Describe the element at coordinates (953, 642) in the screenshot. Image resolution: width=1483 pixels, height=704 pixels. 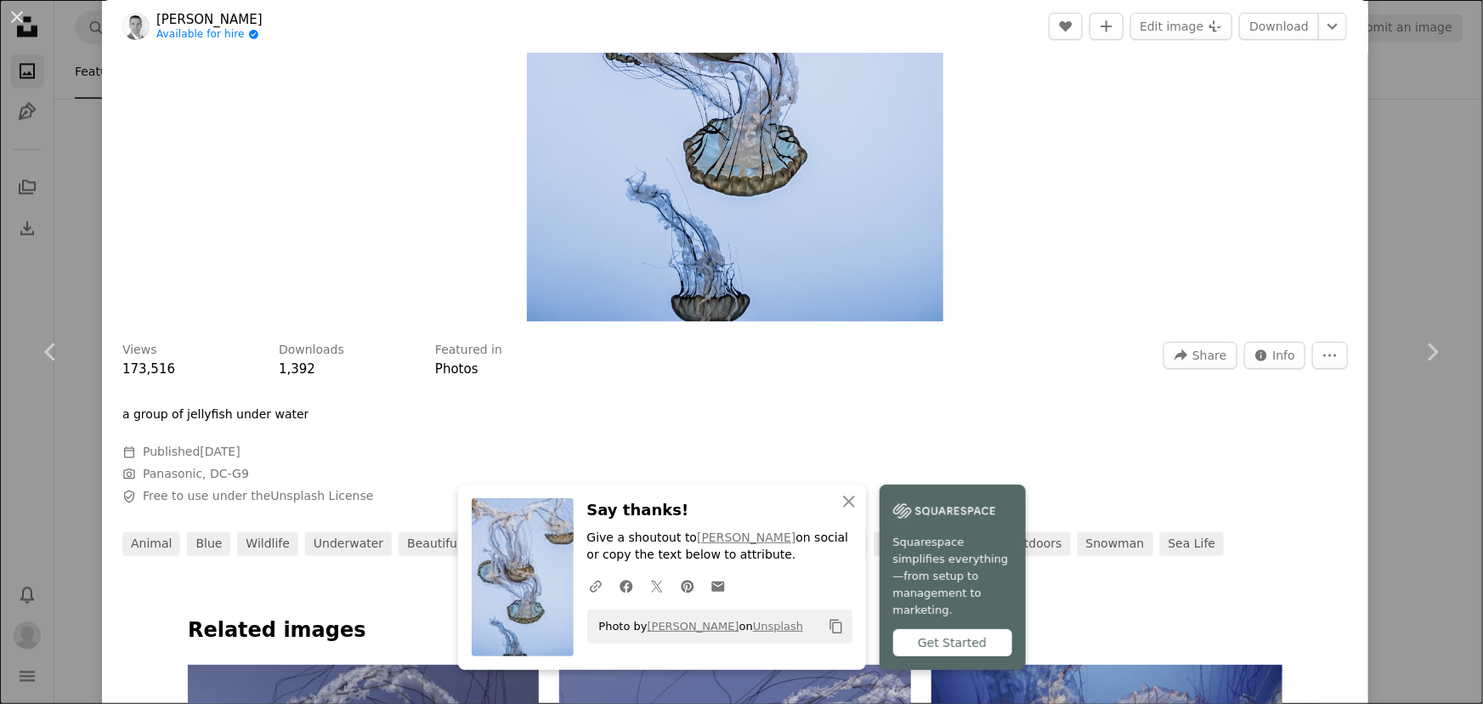
I see `div: Get Started` at that location.